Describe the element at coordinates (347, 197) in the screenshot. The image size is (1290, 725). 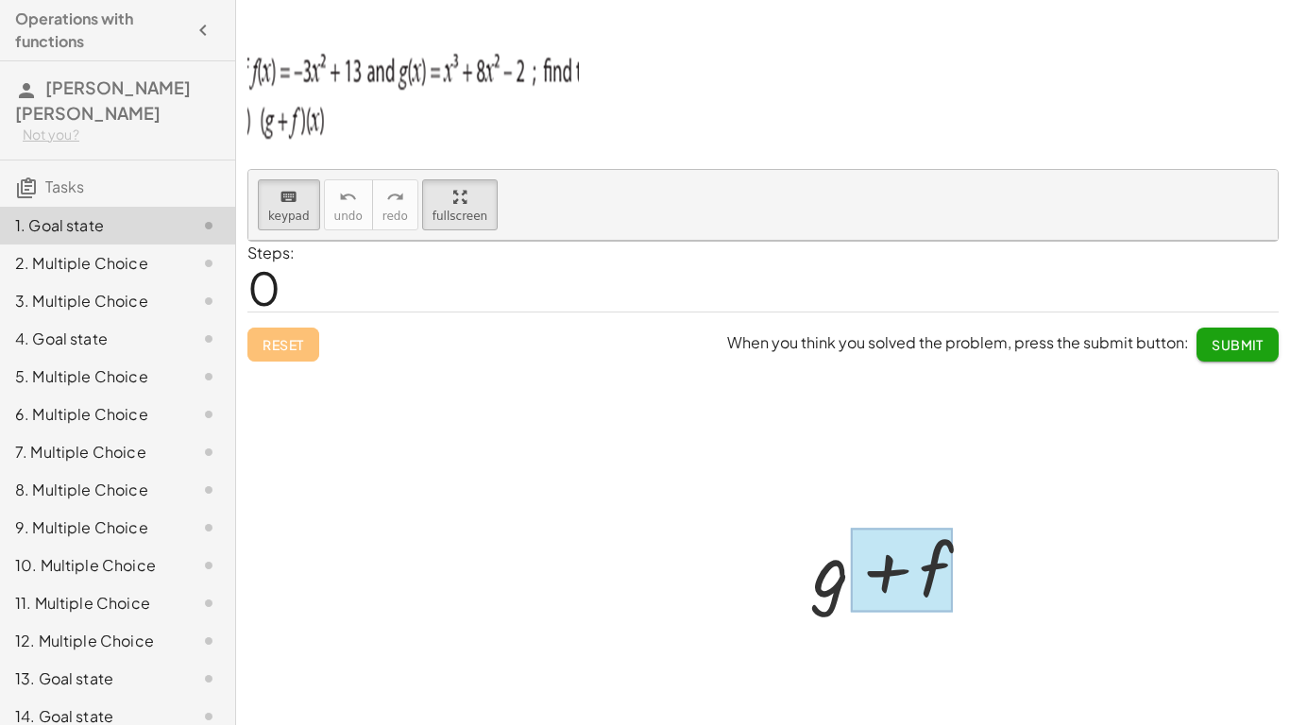
I see `i: undo` at that location.